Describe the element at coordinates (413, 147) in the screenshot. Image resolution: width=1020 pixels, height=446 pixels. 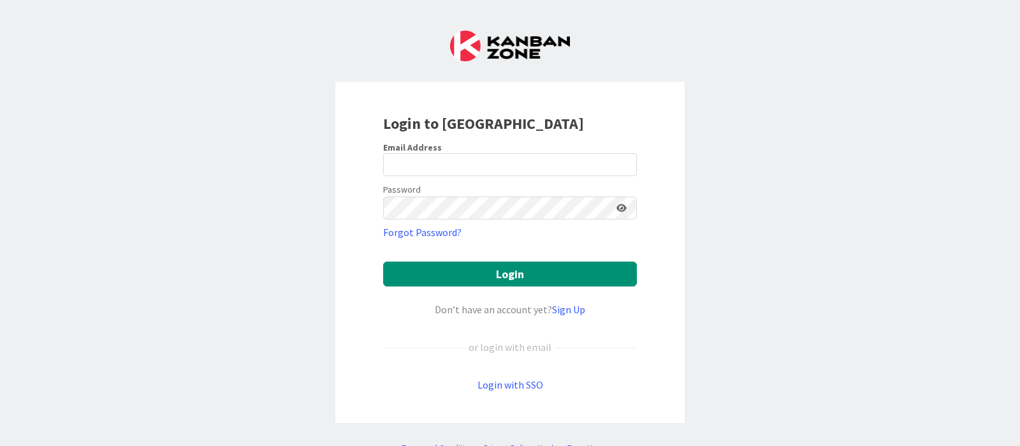
I see `label: Email Address` at that location.